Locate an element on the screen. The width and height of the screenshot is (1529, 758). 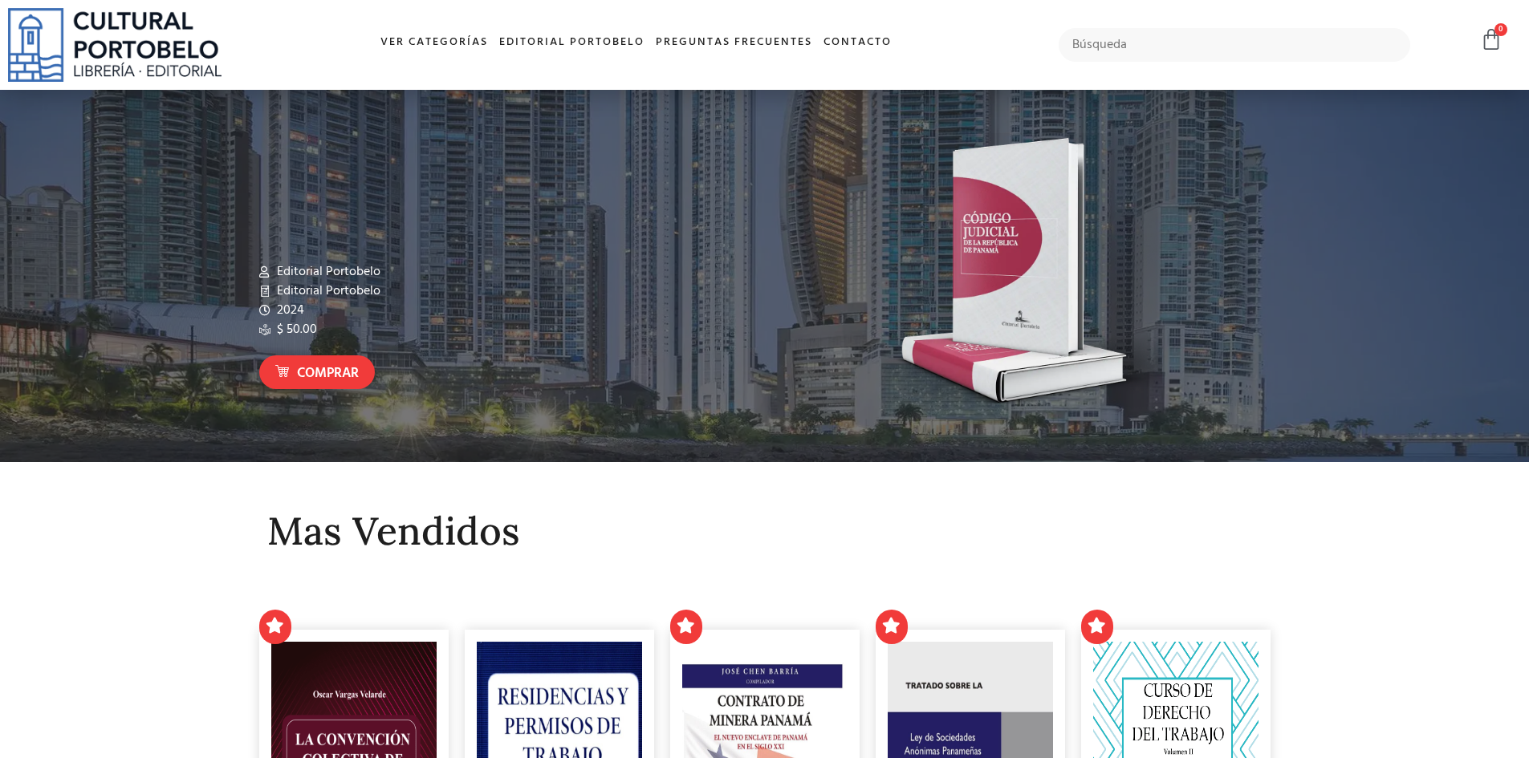
a: Ver Categorías is located at coordinates (434, 43).